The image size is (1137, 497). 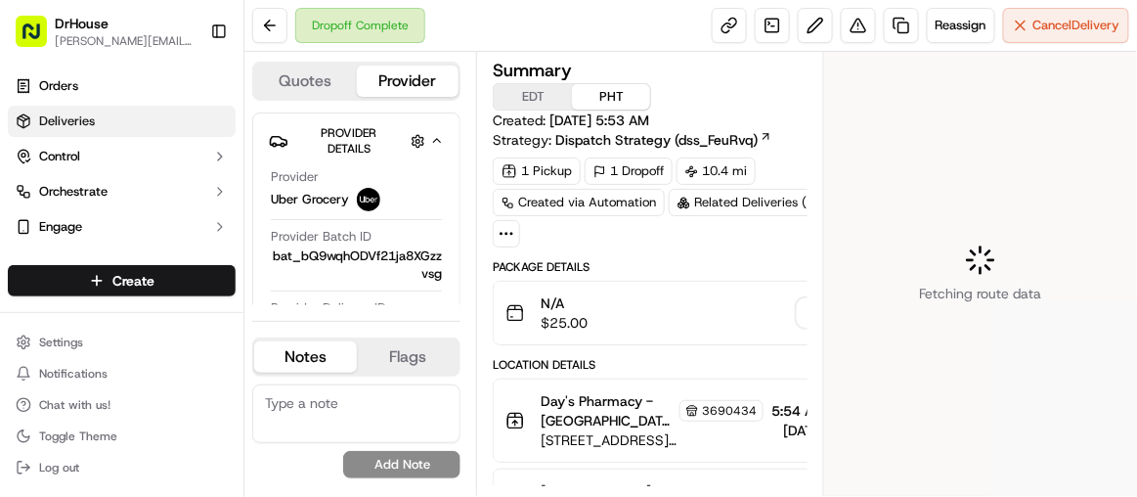 What do you see at coordinates (656, 140) in the screenshot?
I see `span: Dispatch Strategy (dss_FeuRvq)` at bounding box center [656, 140].